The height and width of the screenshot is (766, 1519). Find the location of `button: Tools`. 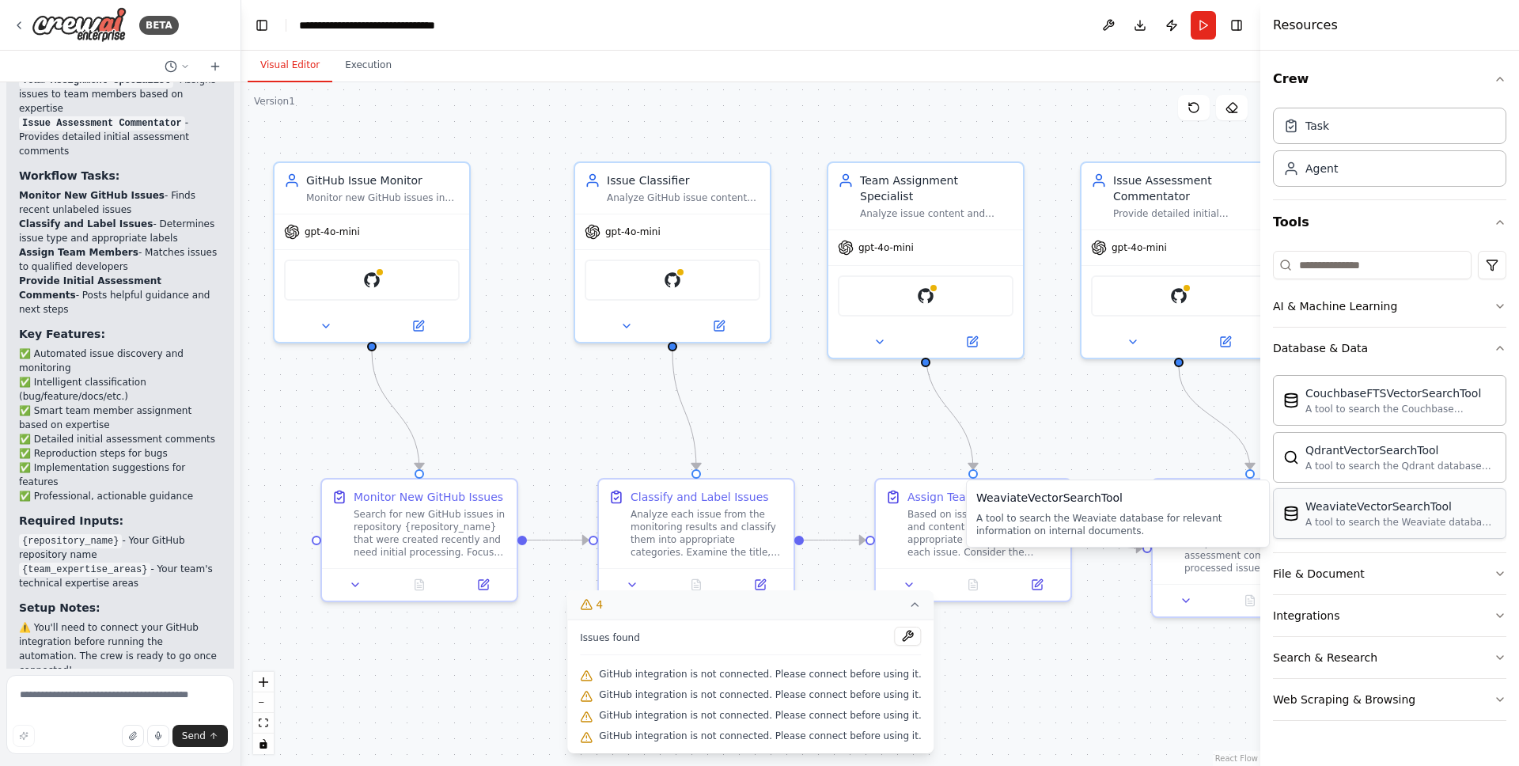

button: Tools is located at coordinates (1389, 222).